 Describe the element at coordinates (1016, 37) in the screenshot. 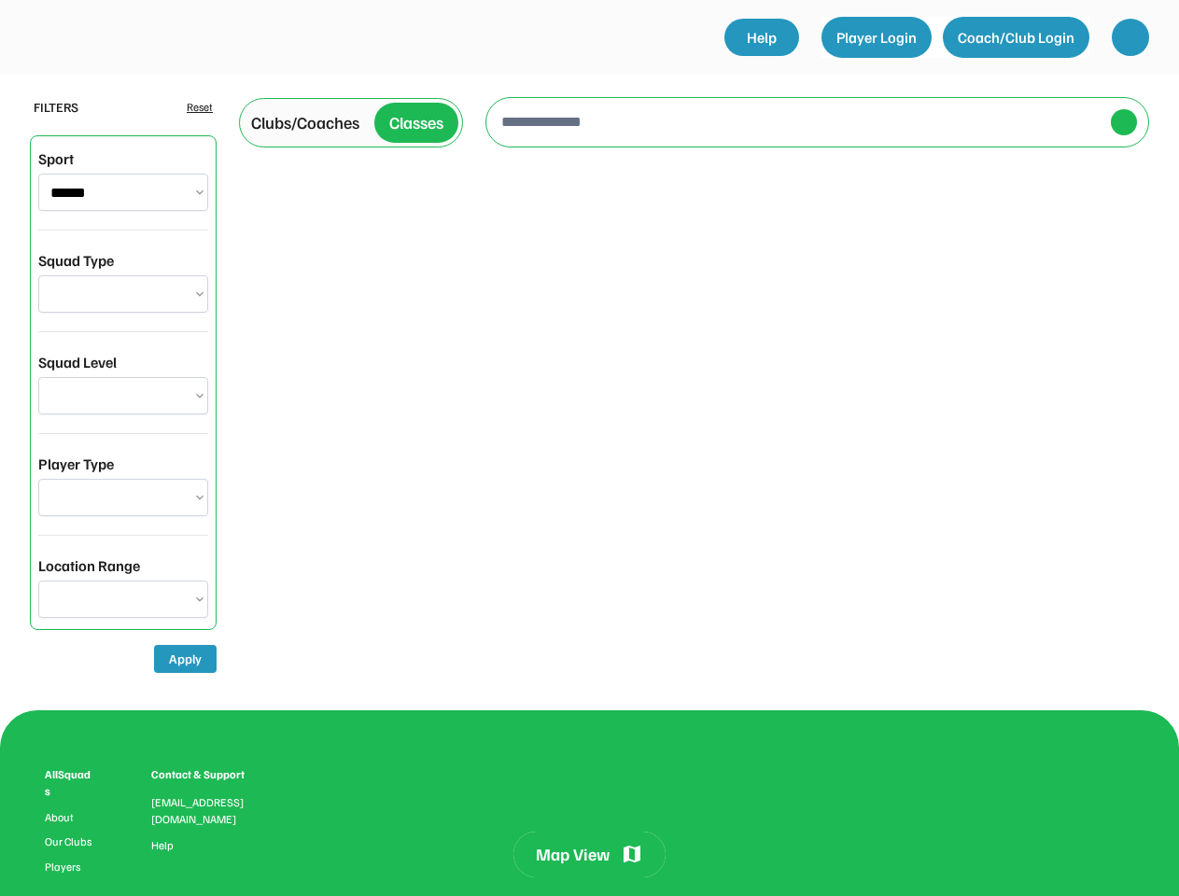

I see `button: Coach/Club Login` at that location.